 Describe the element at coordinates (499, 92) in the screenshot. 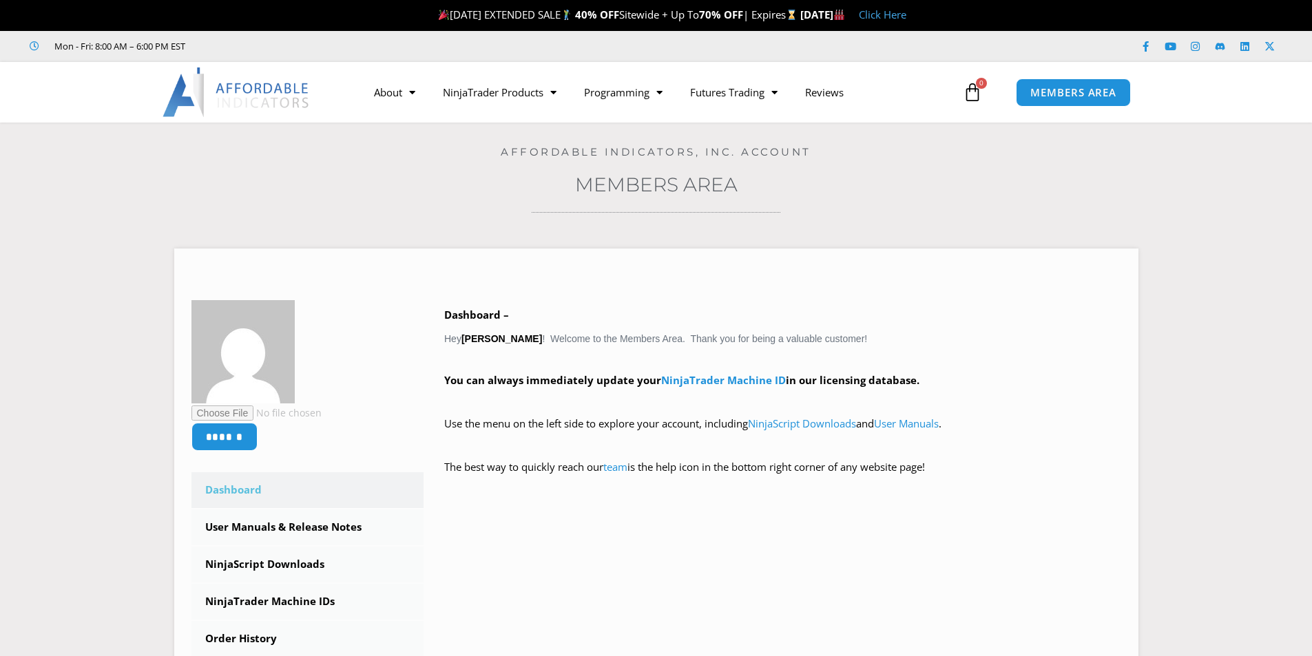

I see `a: NinjaTrader Products` at that location.